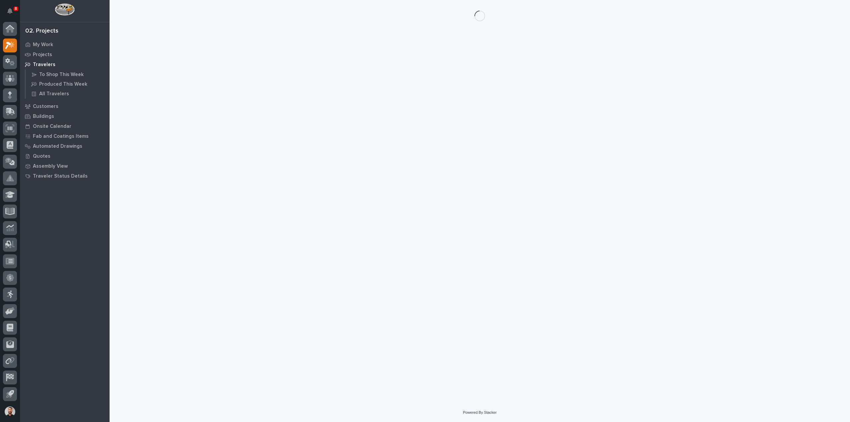 The width and height of the screenshot is (850, 422). What do you see at coordinates (67, 74) in the screenshot?
I see `a: To Shop This Week` at bounding box center [67, 74].